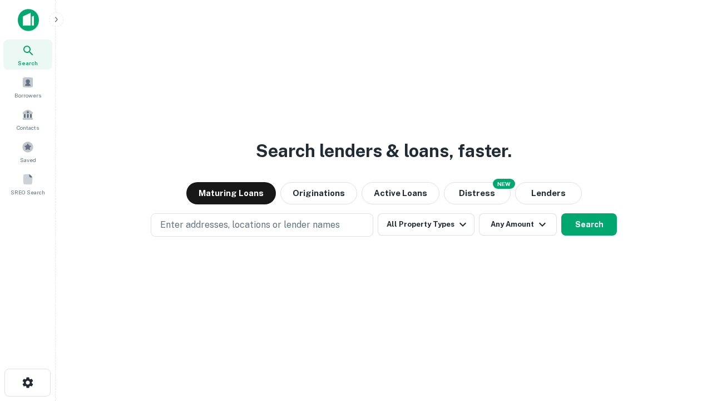 Image resolution: width=712 pixels, height=401 pixels. Describe the element at coordinates (28, 95) in the screenshot. I see `span: Borrowers` at that location.